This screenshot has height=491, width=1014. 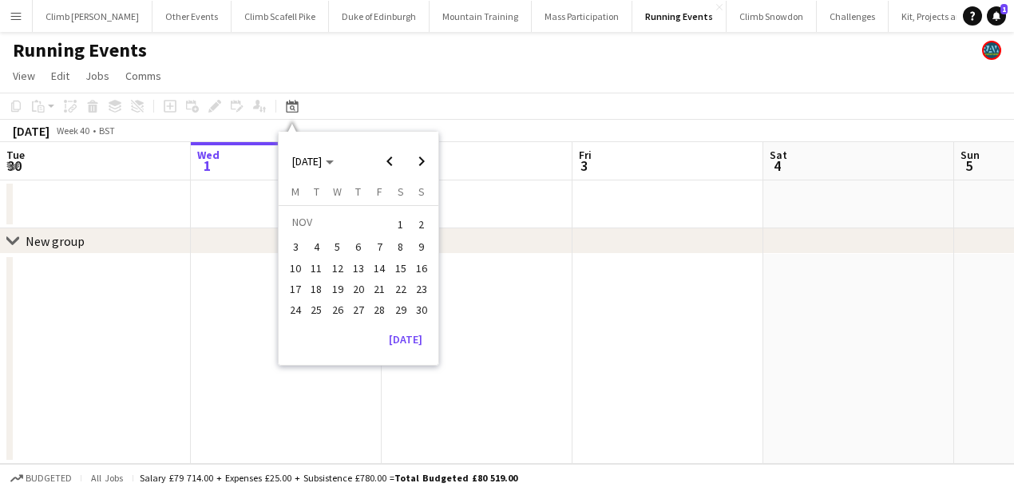 I want to click on span: Sat, so click(x=778, y=155).